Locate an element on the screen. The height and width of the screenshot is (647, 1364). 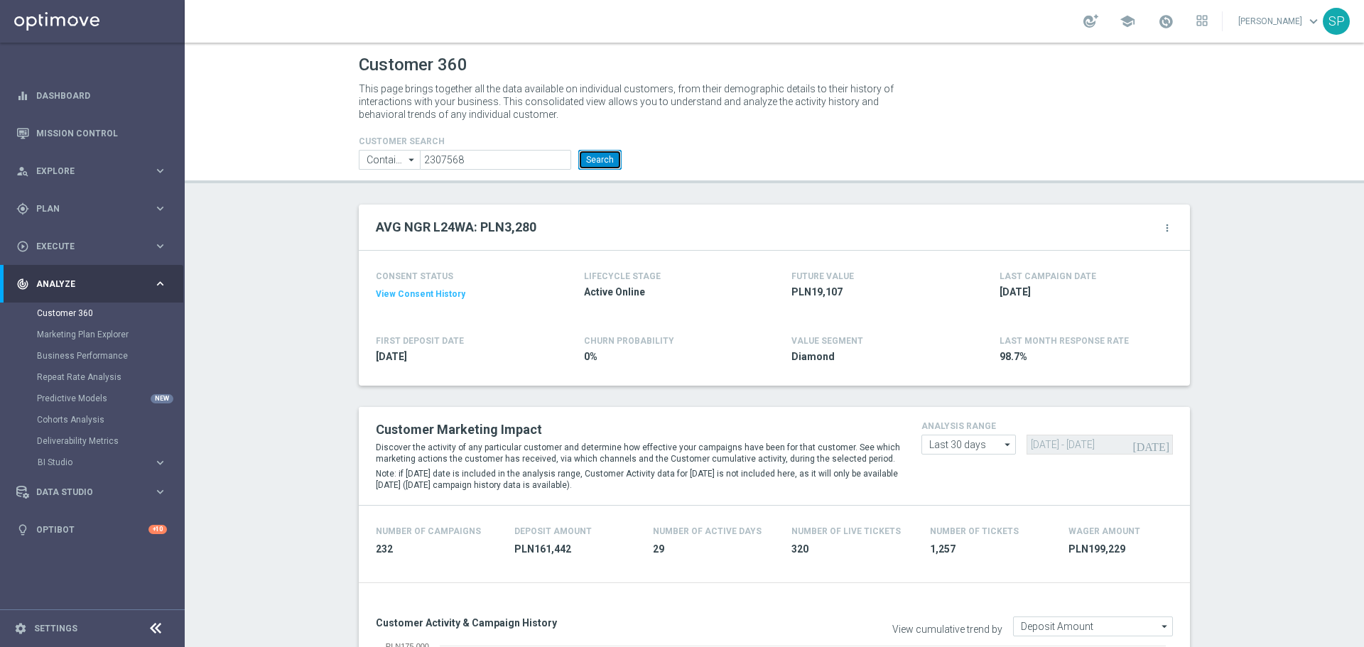
i: gps_fixed is located at coordinates (23, 209).